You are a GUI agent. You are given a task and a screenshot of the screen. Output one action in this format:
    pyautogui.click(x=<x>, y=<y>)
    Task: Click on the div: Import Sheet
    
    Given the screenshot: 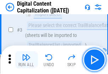 What is the action you would take?
    pyautogui.click(x=48, y=14)
    